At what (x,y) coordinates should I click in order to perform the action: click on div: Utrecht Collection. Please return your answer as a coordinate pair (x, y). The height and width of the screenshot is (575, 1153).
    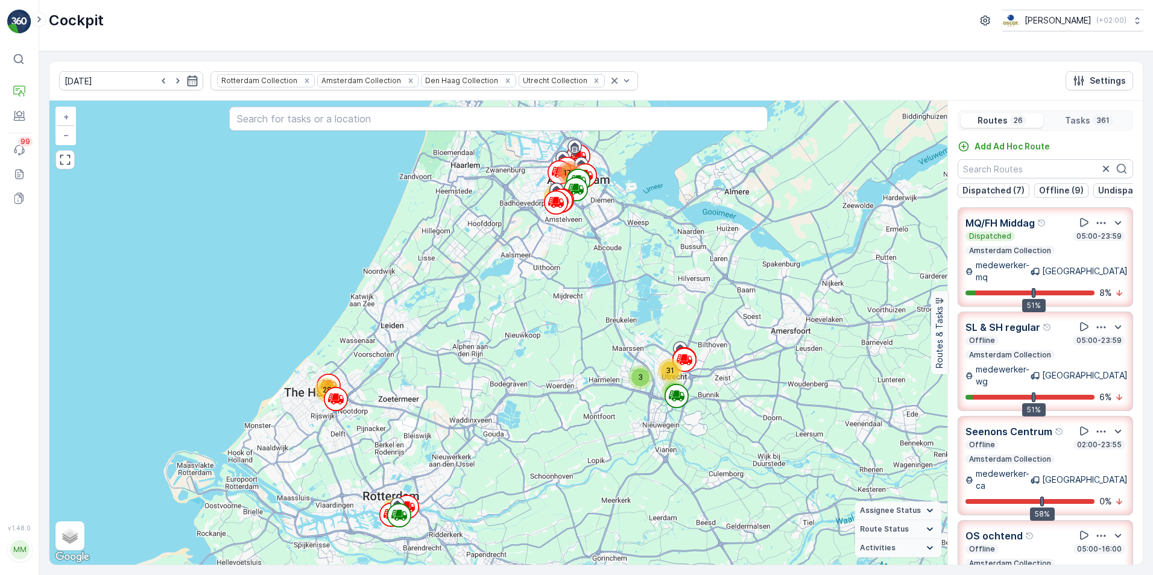
    Looking at the image, I should click on (554, 80).